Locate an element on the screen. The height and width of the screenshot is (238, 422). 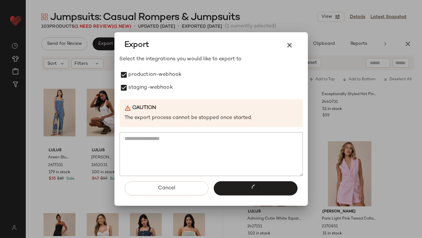
p: The export process cannot be stopped once started. is located at coordinates (211, 118).